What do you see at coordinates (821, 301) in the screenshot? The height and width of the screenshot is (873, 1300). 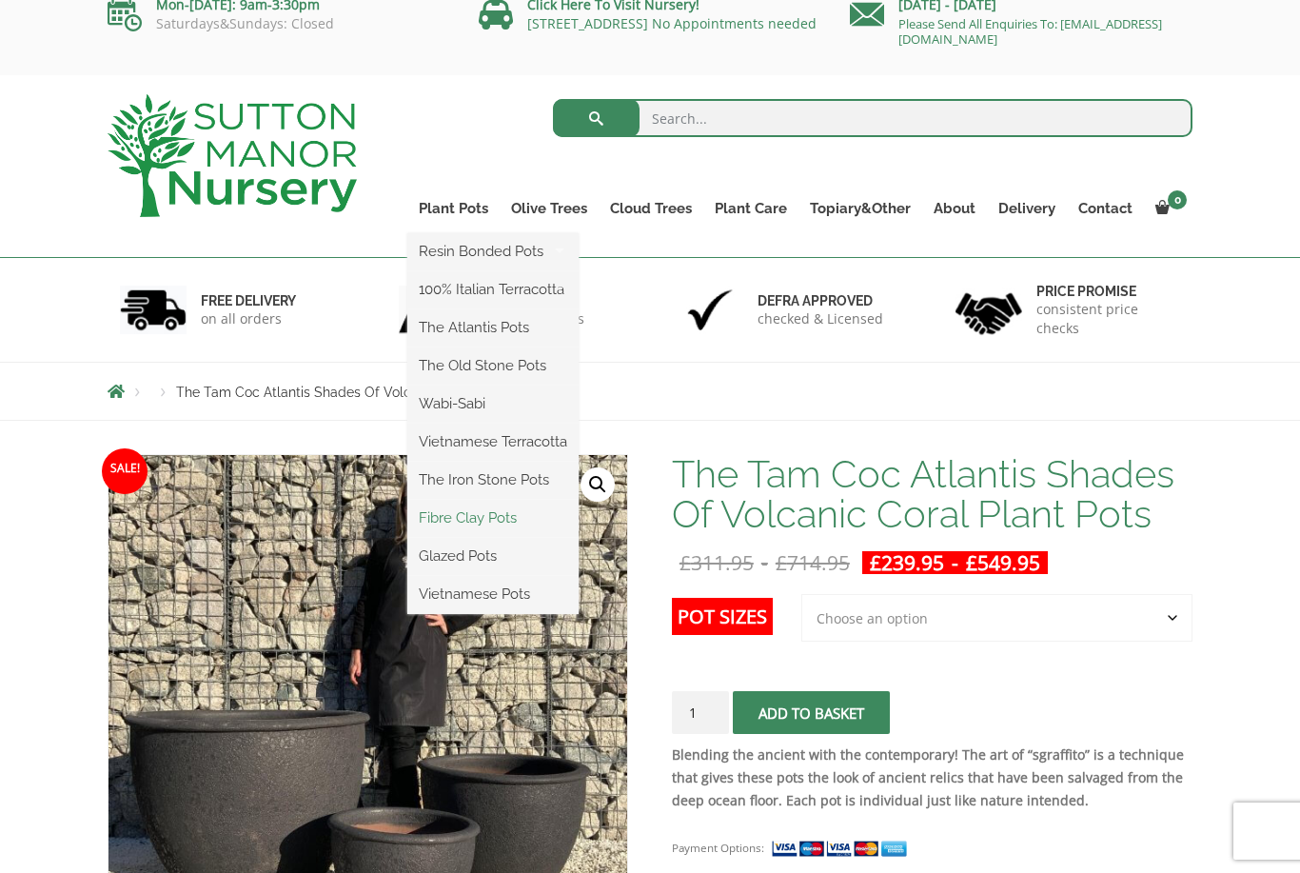 I see `h6: Defra approved` at bounding box center [821, 301].